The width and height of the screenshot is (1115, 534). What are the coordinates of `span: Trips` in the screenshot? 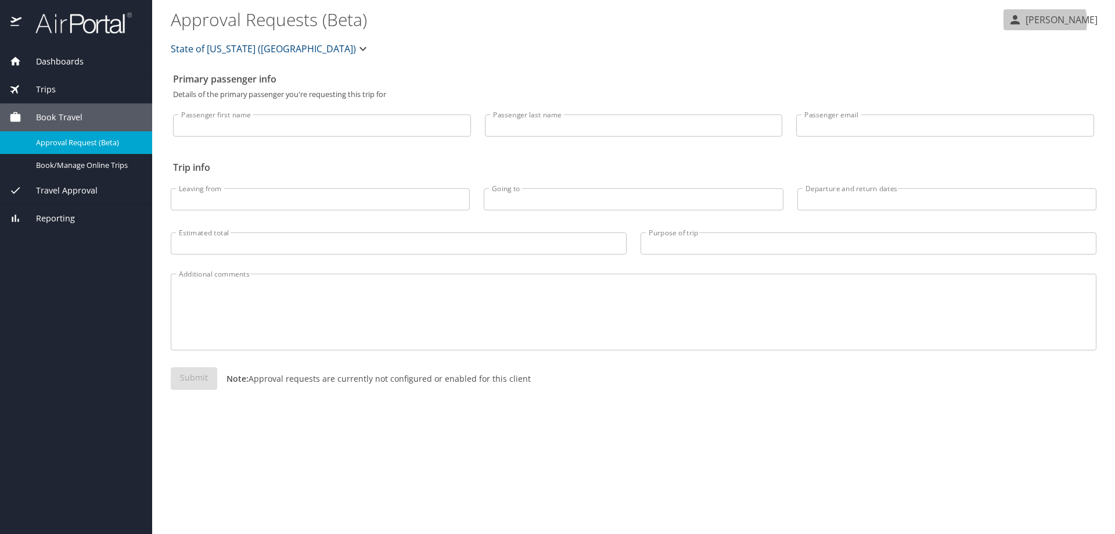 It's located at (38, 89).